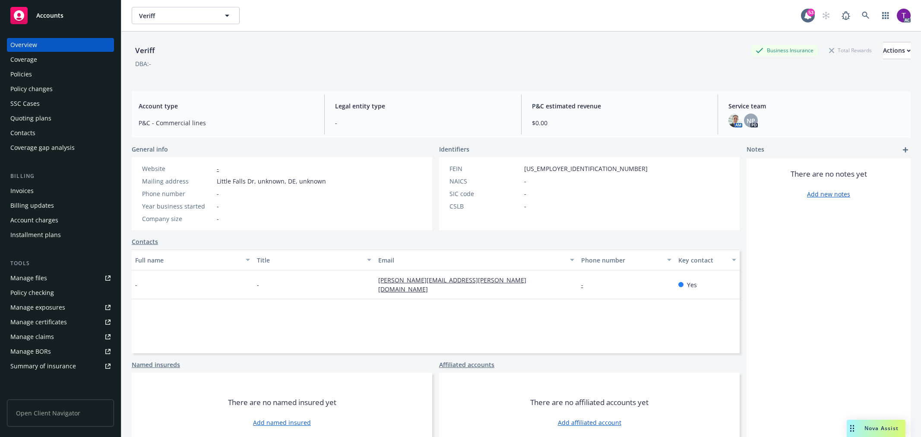 Image resolution: width=921 pixels, height=437 pixels. I want to click on div: Billing updates, so click(32, 206).